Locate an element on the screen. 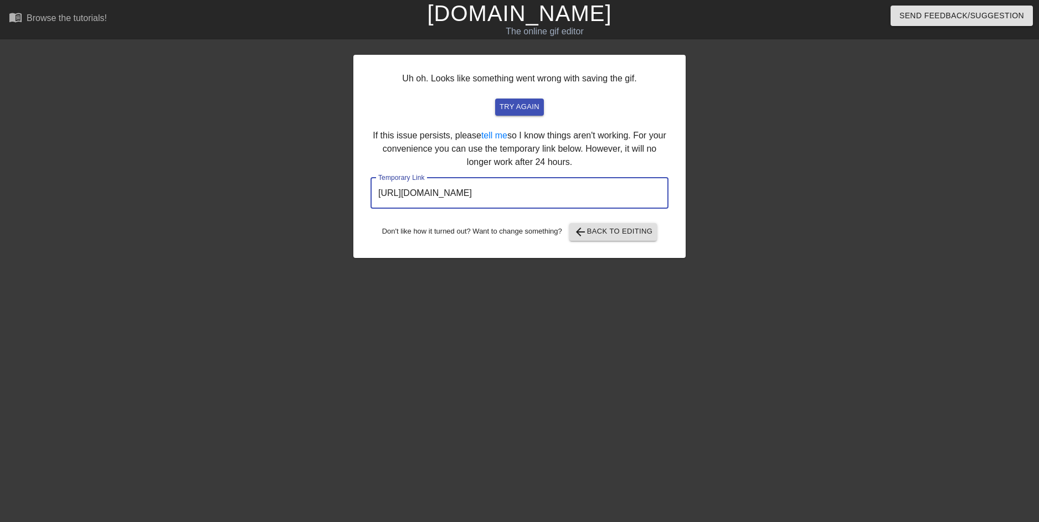 The image size is (1039, 522). span: arrow_back is located at coordinates (581, 232).